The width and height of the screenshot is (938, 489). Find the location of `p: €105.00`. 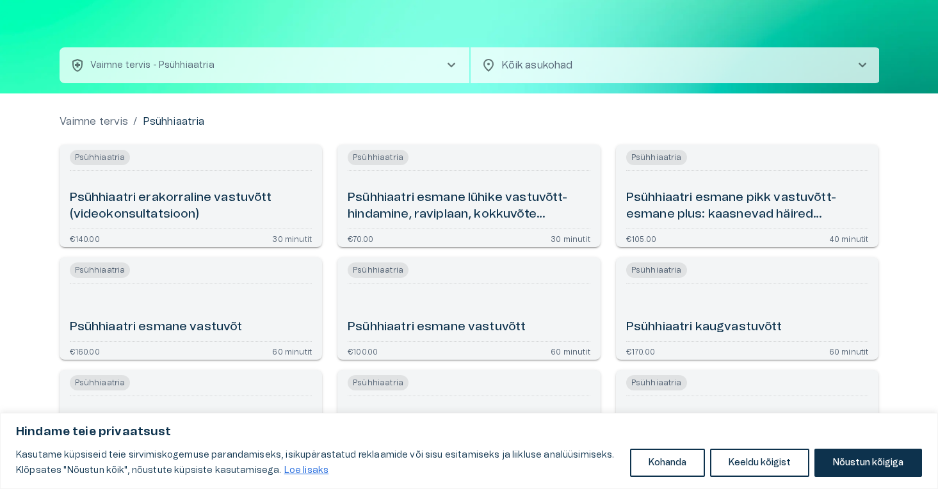

p: €105.00 is located at coordinates (641, 238).